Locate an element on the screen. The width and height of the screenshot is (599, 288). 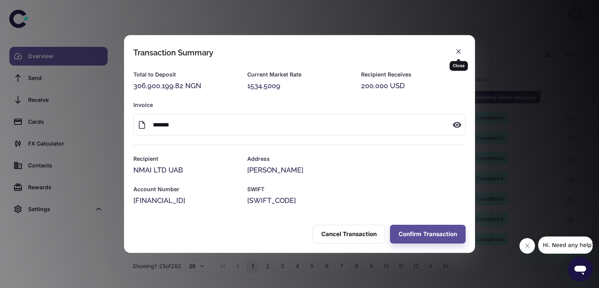
div: NMAI LTD UAB is located at coordinates (186, 170).